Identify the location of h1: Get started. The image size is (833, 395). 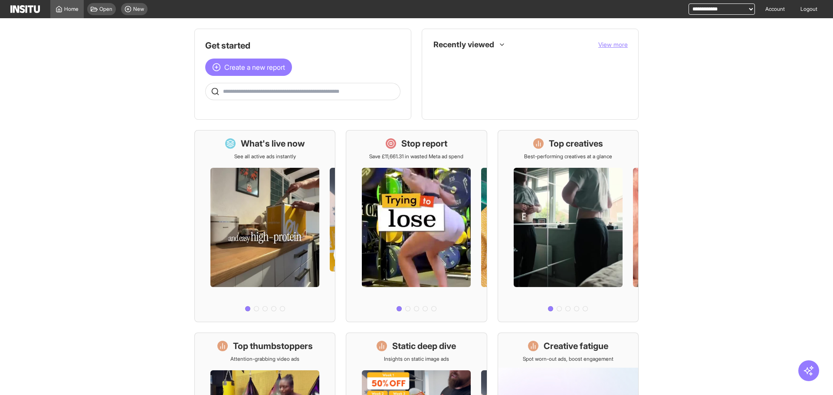
(303, 46).